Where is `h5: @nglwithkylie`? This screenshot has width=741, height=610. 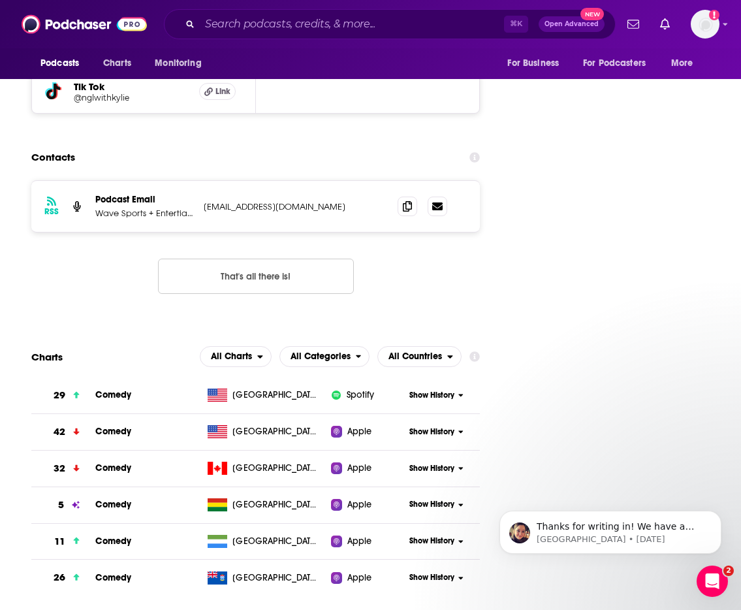
h5: @nglwithkylie is located at coordinates (131, 97).